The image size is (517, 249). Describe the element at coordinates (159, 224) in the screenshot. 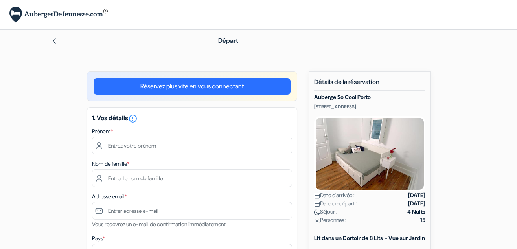

I see `small: Vous recevrez un e-mail de confirmation immédiatement` at that location.